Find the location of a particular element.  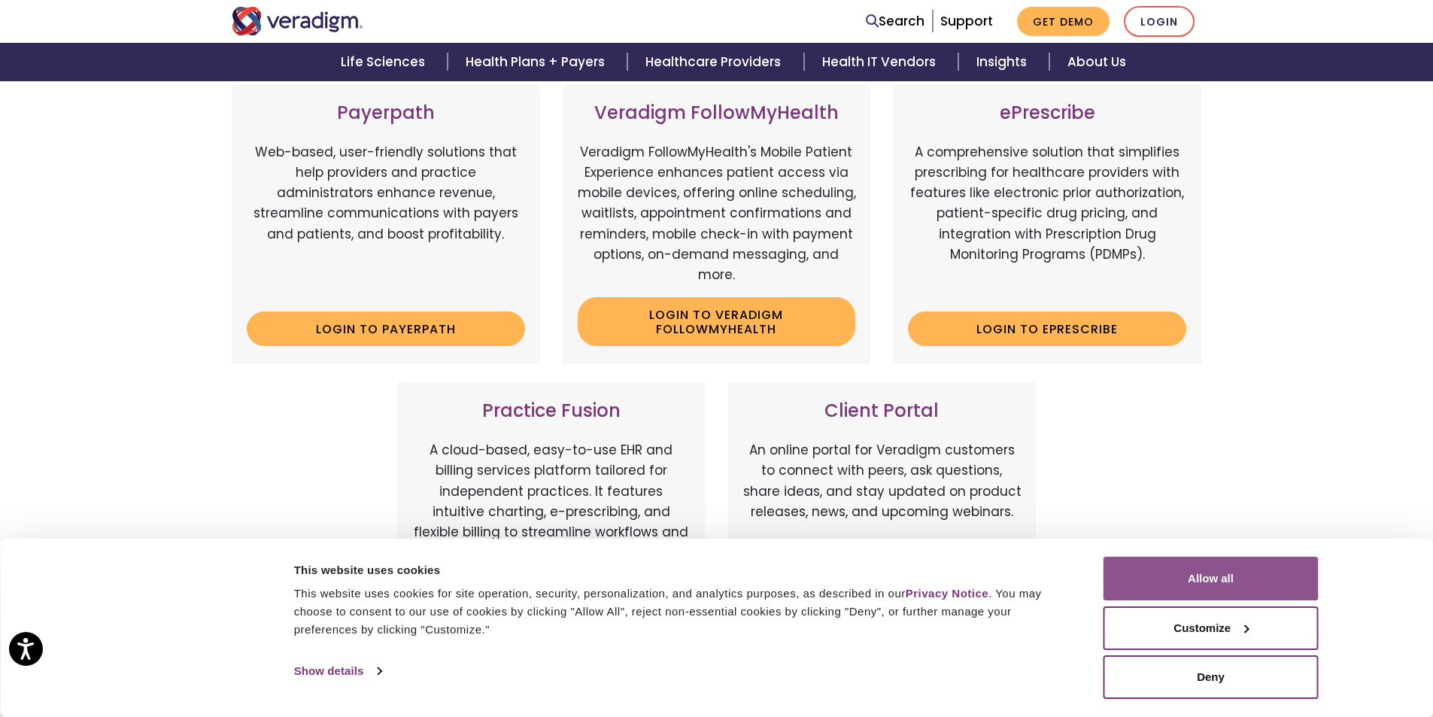

h3: Payerpath is located at coordinates (386, 113).